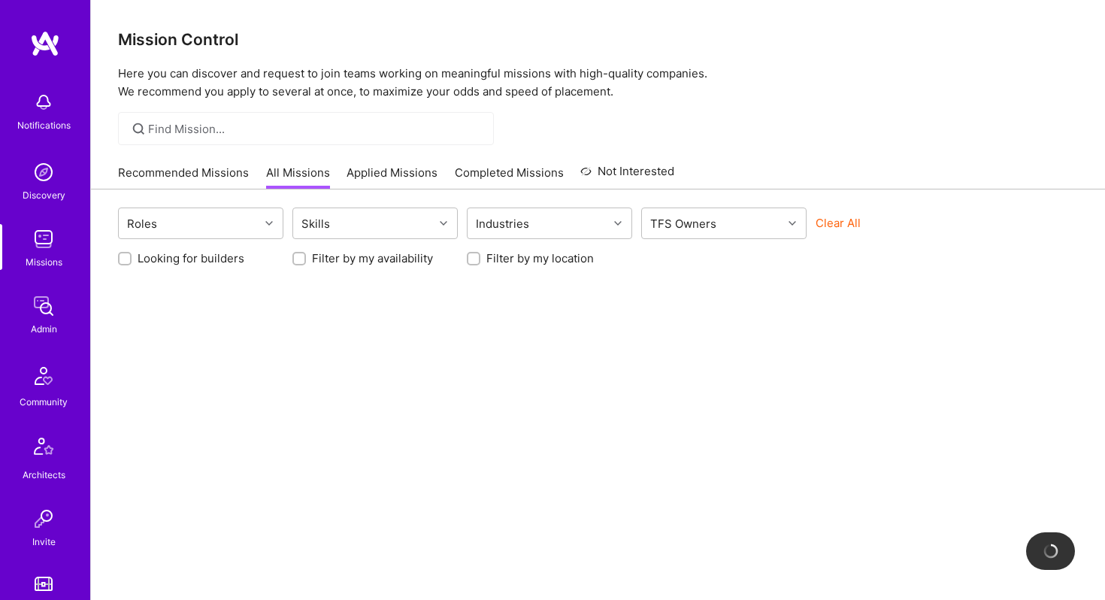 The height and width of the screenshot is (600, 1105). I want to click on p: Here you can discover and request to join teams working on meaningful missions with high-quality ..., so click(598, 83).